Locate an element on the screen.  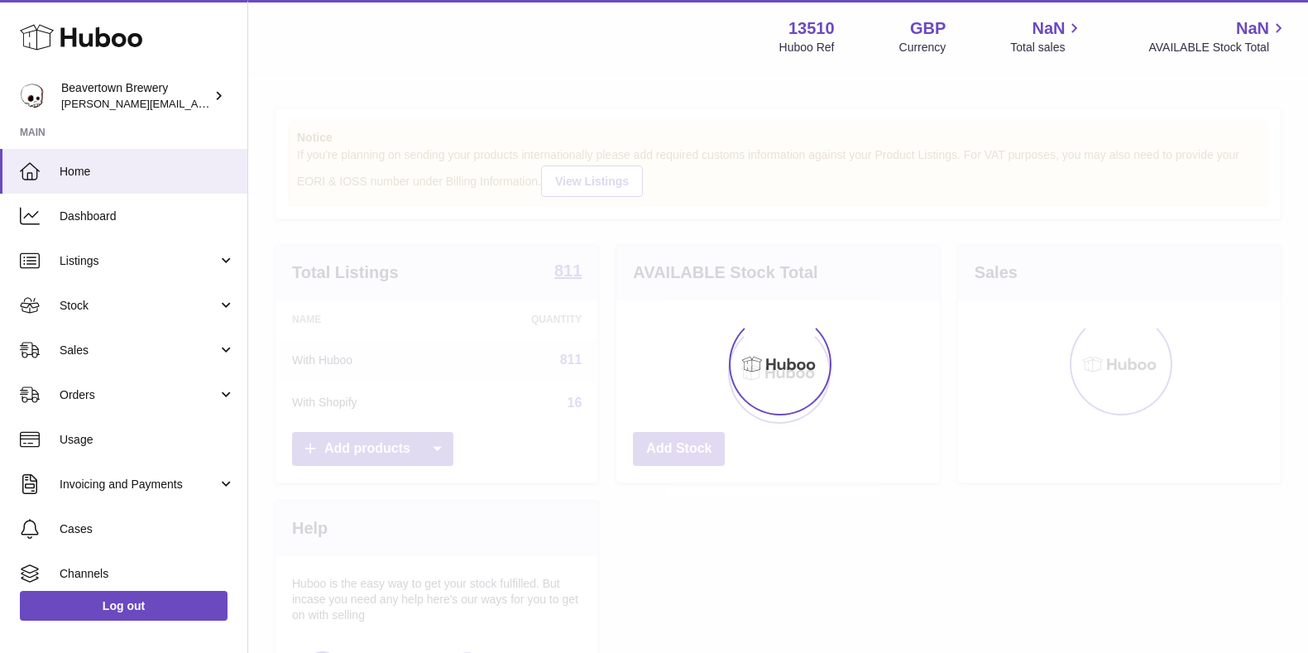
span: Usage is located at coordinates (147, 439).